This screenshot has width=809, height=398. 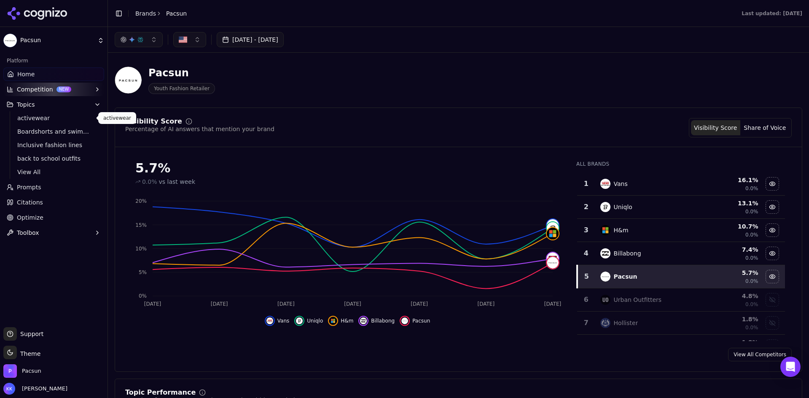 What do you see at coordinates (586, 230) in the screenshot?
I see `div: 3` at bounding box center [586, 230].